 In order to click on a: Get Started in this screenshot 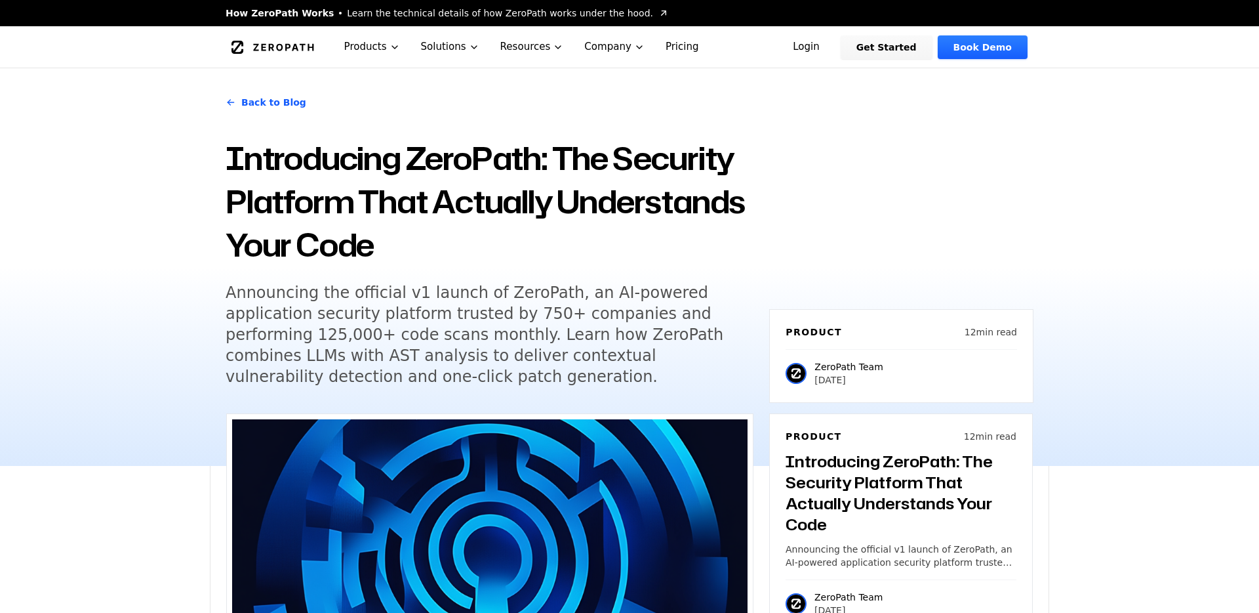, I will do `click(887, 47)`.